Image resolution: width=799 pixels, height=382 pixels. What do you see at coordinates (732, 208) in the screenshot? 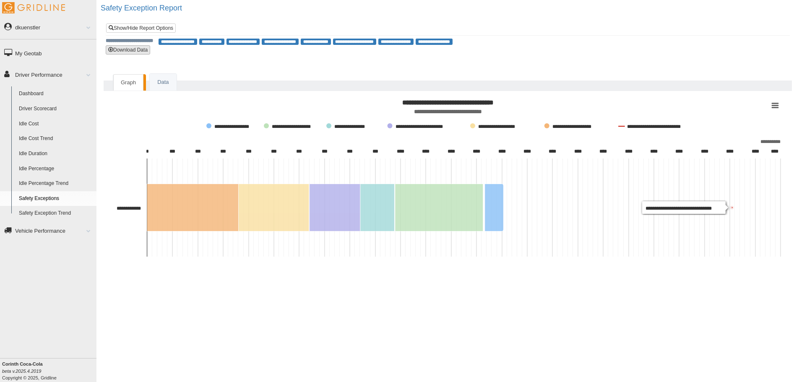
I see `path: All Vehicles, 2,309. Current Average Exceptions.` at bounding box center [732, 208].